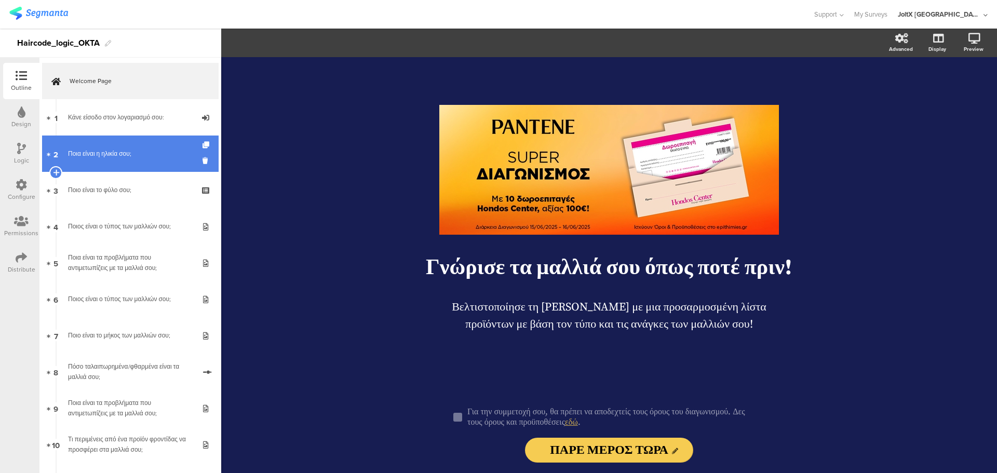 The height and width of the screenshot is (473, 997). What do you see at coordinates (56, 190) in the screenshot?
I see `span: 3` at bounding box center [56, 190].